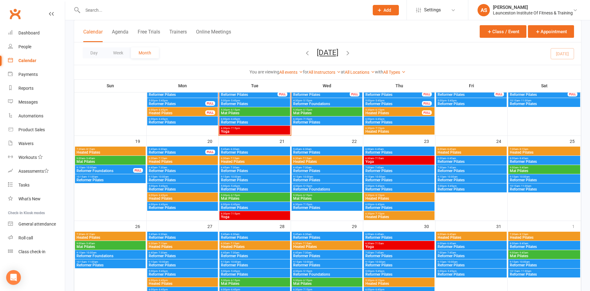 The height and width of the screenshot is (291, 590). Describe the element at coordinates (523, 168) in the screenshot. I see `span: - 9:45am` at that location.